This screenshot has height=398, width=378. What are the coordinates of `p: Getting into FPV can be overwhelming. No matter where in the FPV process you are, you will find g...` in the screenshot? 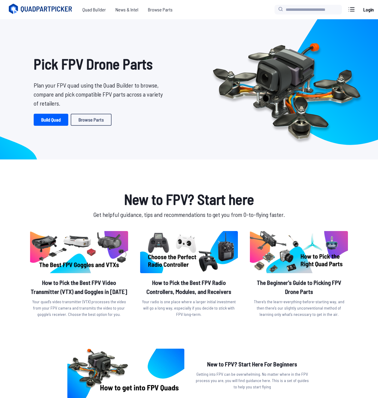 It's located at (252, 380).